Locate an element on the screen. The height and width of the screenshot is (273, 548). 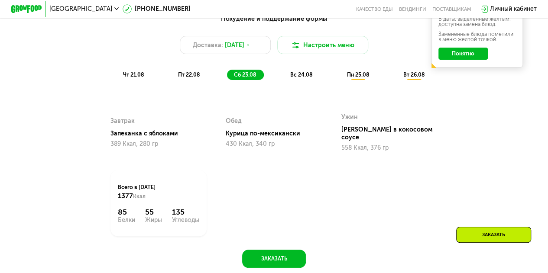
span: пн 25.08 is located at coordinates (357, 74).